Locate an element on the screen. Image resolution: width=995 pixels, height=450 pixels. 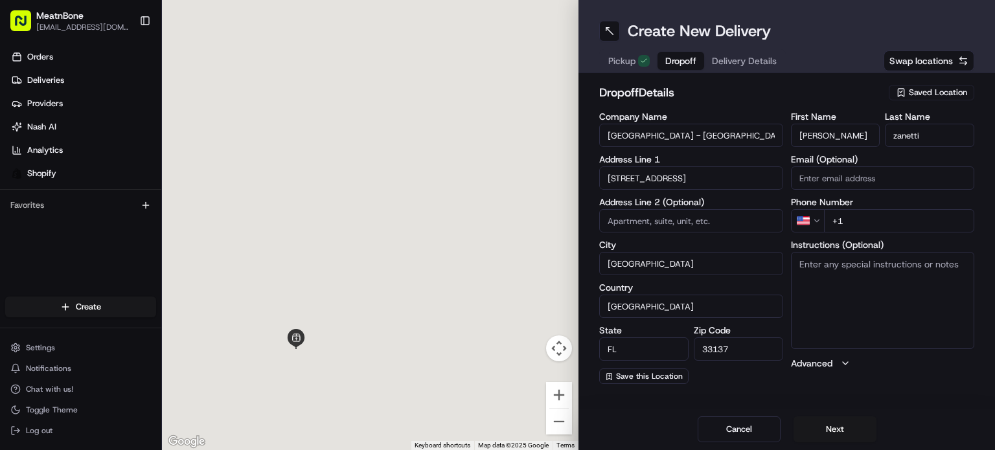
p: Welcome 👋 is located at coordinates (124, 62).